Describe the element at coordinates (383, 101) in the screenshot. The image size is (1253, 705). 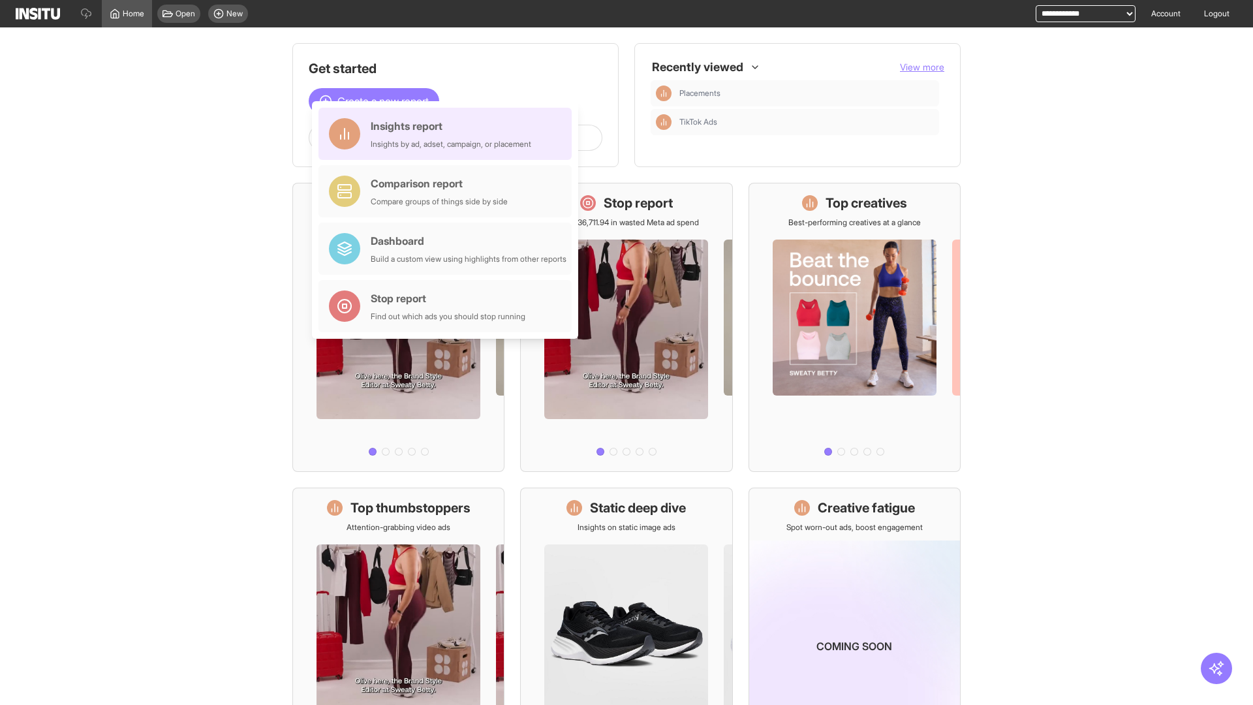
I see `span: Create a new report` at that location.